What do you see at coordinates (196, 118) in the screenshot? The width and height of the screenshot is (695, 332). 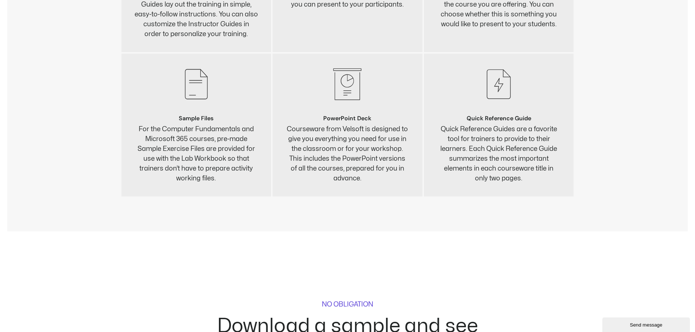 I see `span: Sample Files` at bounding box center [196, 118].